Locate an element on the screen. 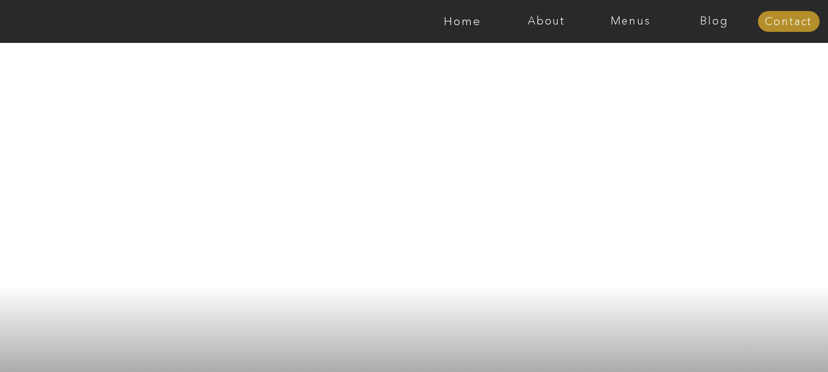  a: Home is located at coordinates (462, 21).